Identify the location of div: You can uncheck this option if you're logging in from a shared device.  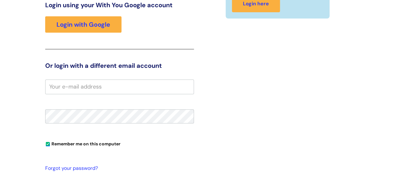
(120, 144).